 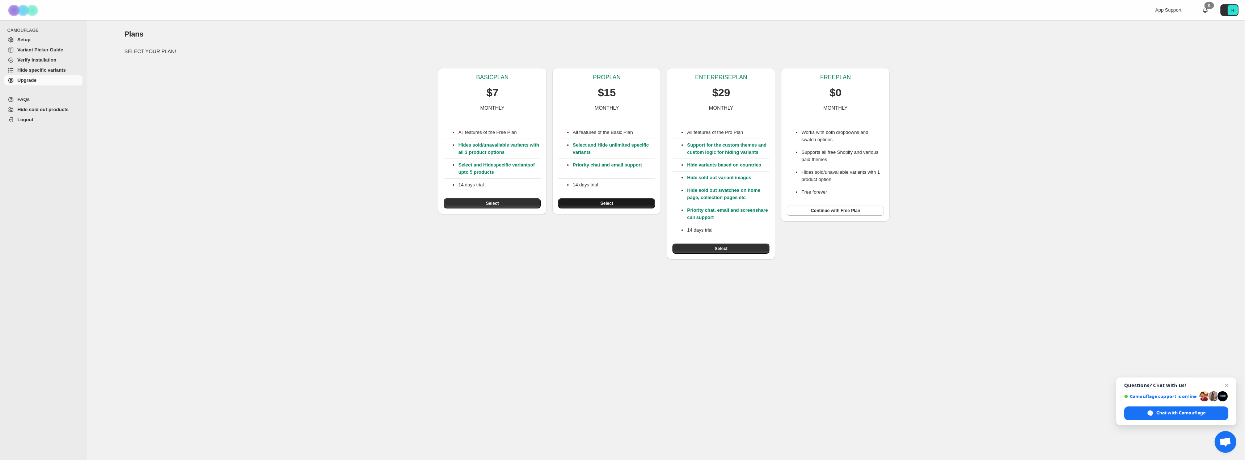 I want to click on span: FAQs, so click(x=24, y=99).